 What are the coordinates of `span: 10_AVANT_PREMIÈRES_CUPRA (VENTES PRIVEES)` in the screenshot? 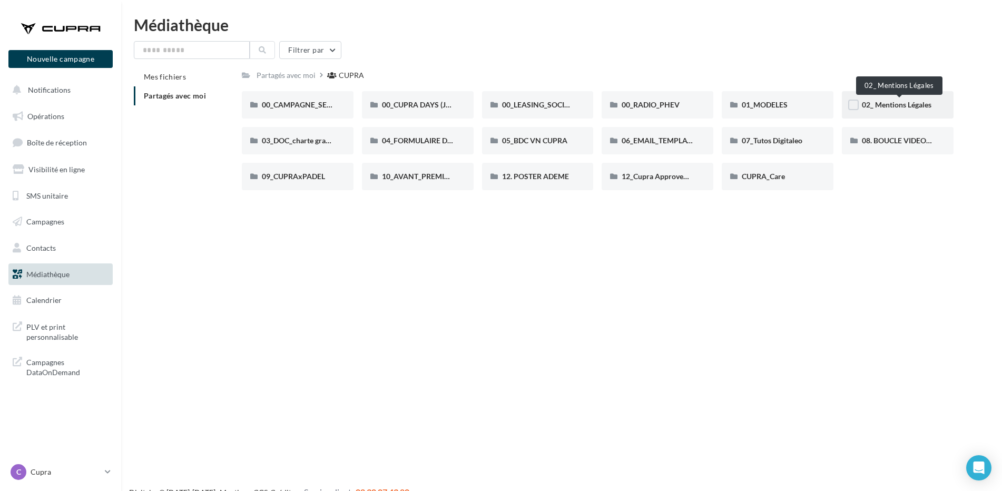 It's located at (468, 176).